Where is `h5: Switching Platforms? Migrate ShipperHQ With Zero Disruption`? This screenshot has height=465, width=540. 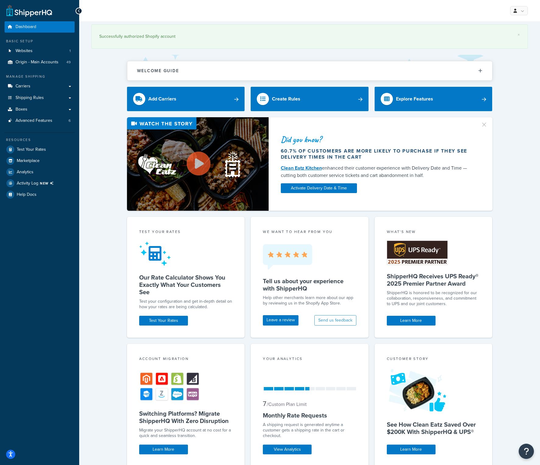 h5: Switching Platforms? Migrate ShipperHQ With Zero Disruption is located at coordinates (186, 417).